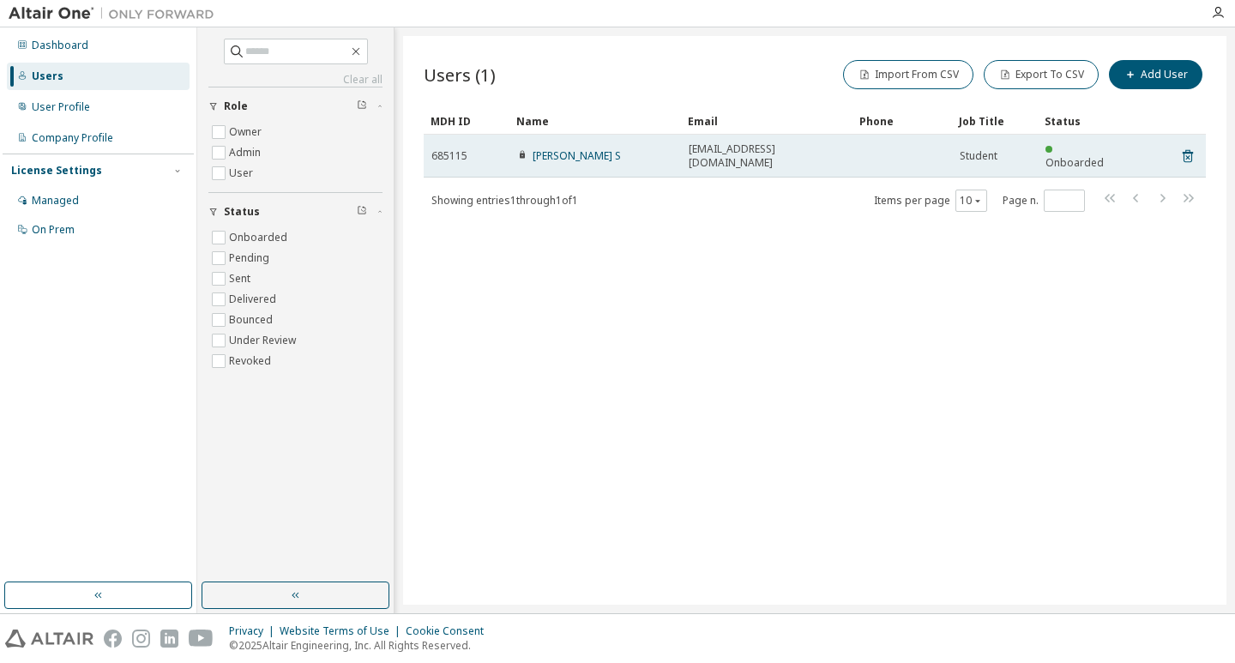 The image size is (1235, 663). What do you see at coordinates (55, 201) in the screenshot?
I see `div: Managed` at bounding box center [55, 201].